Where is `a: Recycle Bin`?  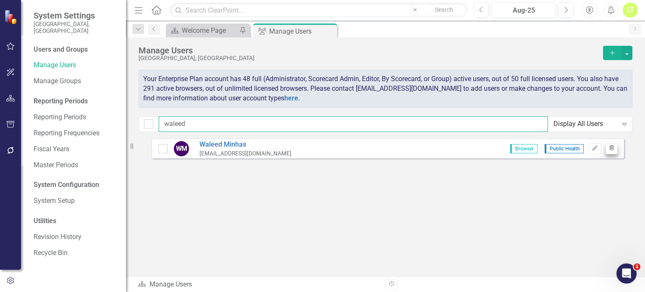 a: Recycle Bin is located at coordinates (76, 253).